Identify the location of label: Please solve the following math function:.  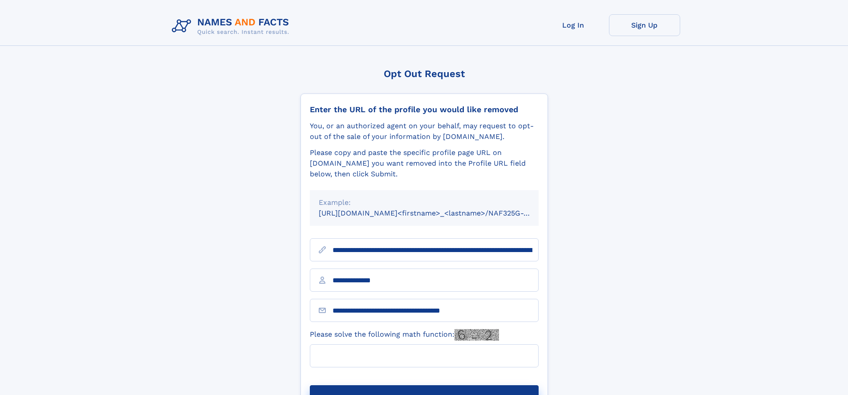
(404, 335).